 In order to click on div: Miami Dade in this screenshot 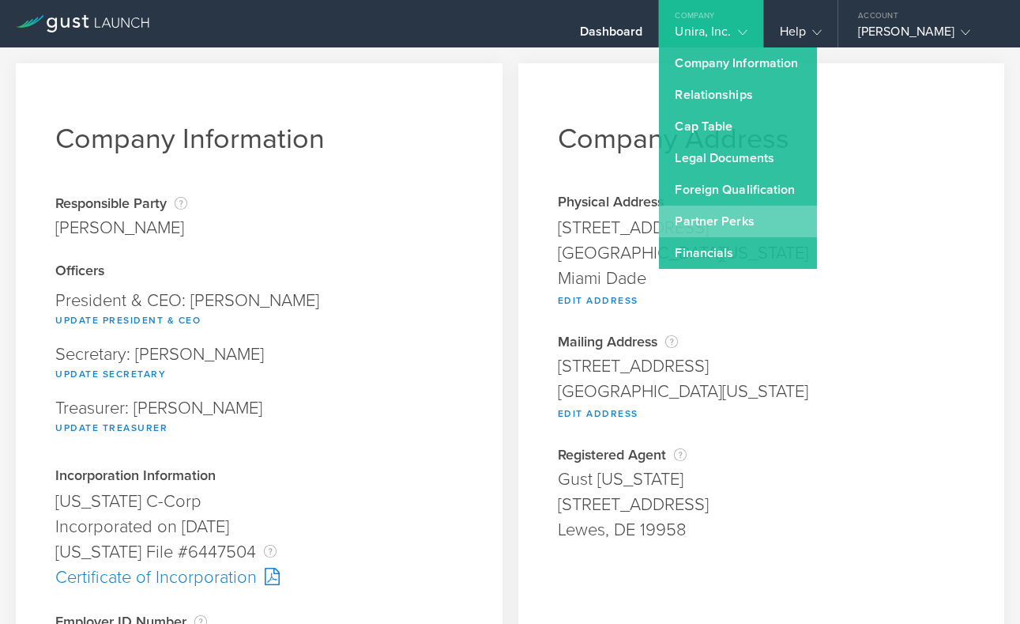, I will do `click(762, 278)`.